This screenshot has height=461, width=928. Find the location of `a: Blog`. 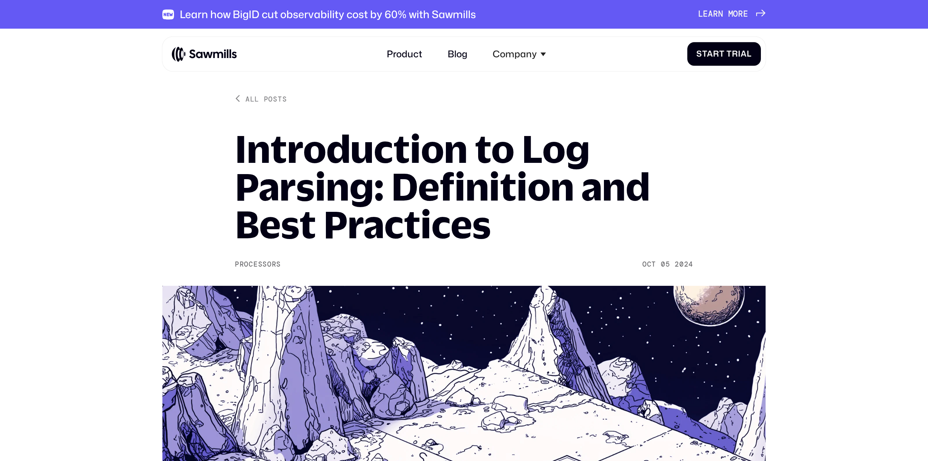

a: Blog is located at coordinates (457, 54).